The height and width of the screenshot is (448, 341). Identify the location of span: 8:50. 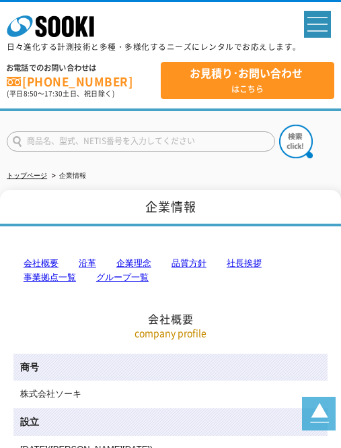
(30, 93).